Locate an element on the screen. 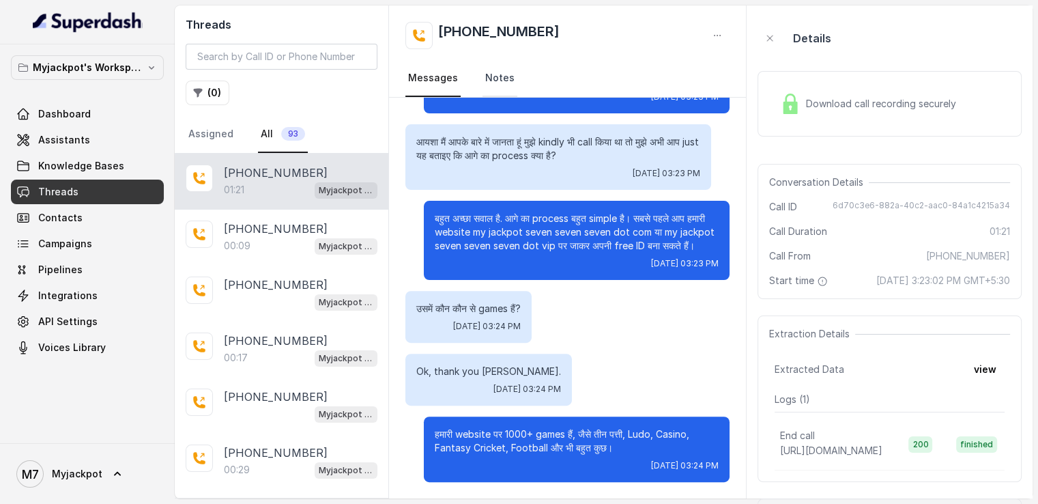 The width and height of the screenshot is (1038, 504). span: Call From is located at coordinates (790, 256).